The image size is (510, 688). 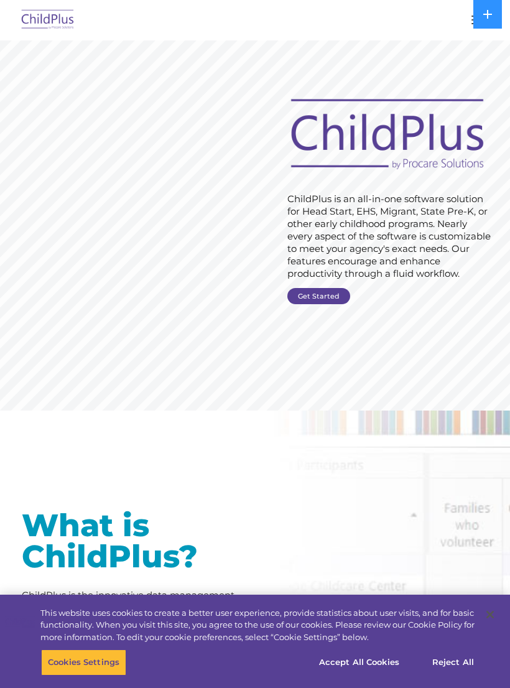 I want to click on rs-layer: ChildPlus is an all-in-one software solution for Head Start, EHS, Migrant, State Pre-K, or other ..., so click(x=389, y=236).